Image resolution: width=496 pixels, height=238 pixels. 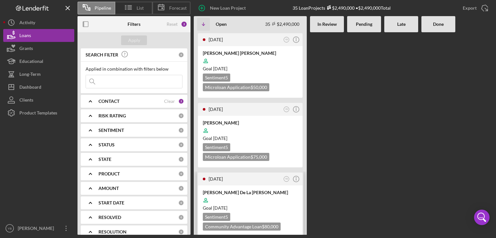 What do you see at coordinates (39, 36) in the screenshot?
I see `a: Loans` at bounding box center [39, 36].